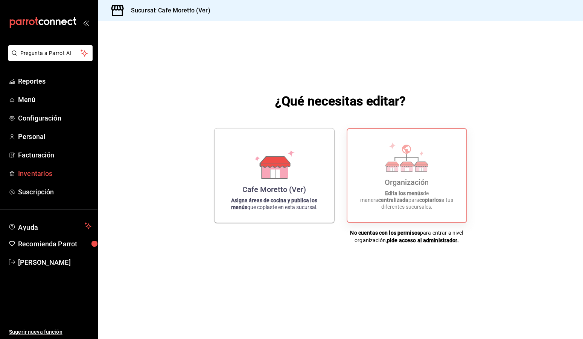 The height and width of the screenshot is (339, 583). I want to click on div: Cafe Moretto (Ver), so click(274, 189).